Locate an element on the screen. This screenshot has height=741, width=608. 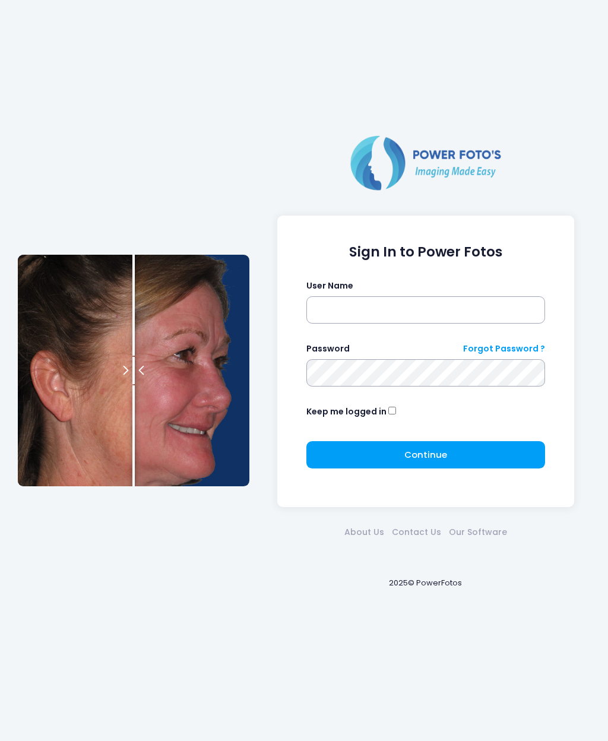
a: Forgot Password ? is located at coordinates (504, 348).